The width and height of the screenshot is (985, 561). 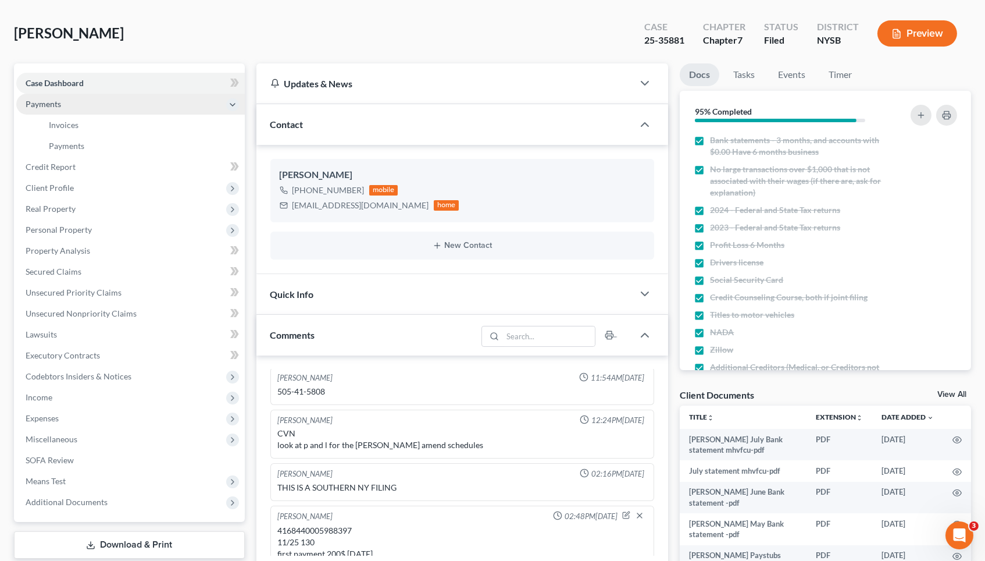 I want to click on div: Status, so click(x=781, y=27).